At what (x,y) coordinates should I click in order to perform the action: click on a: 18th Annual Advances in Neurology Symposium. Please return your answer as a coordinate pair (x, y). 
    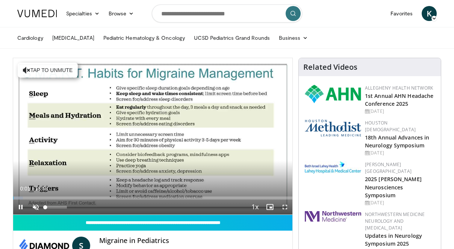
    Looking at the image, I should click on (397, 142).